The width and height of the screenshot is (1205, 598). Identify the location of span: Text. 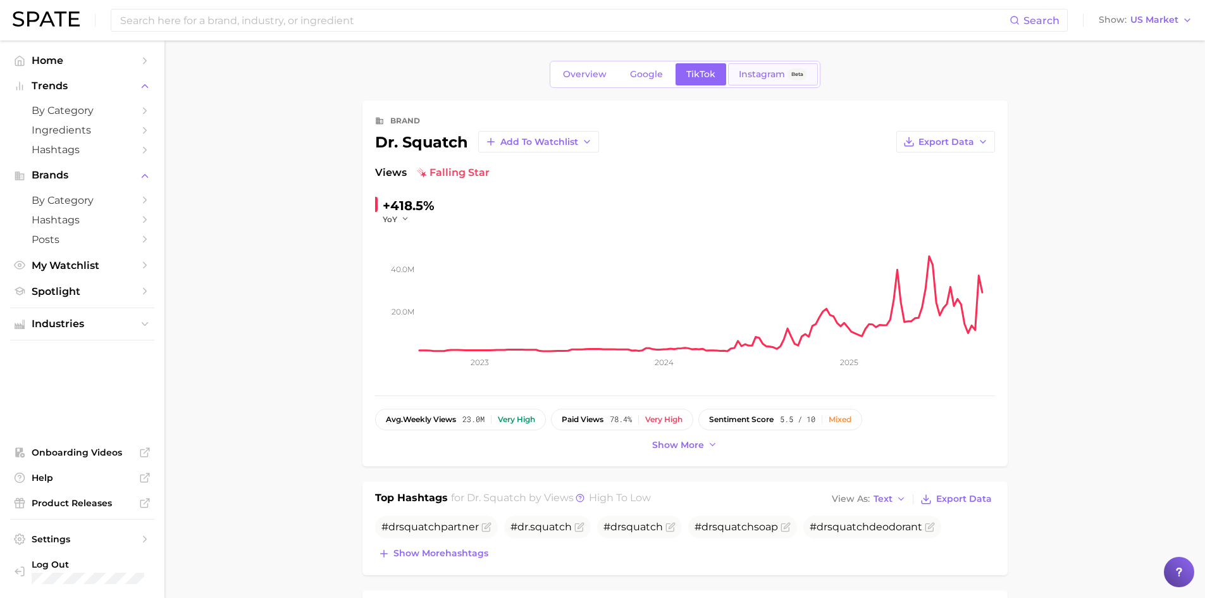
(883, 499).